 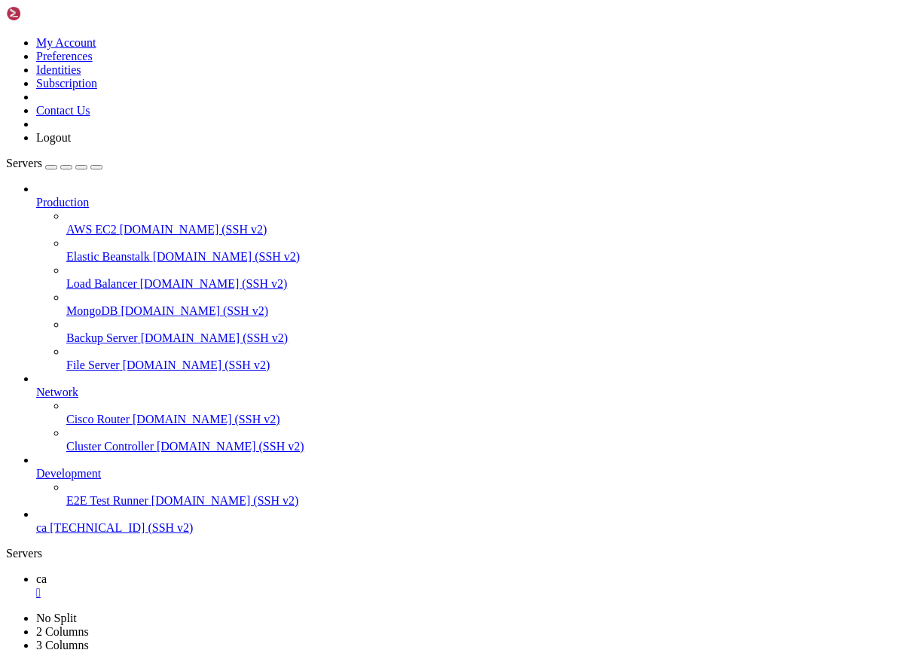 What do you see at coordinates (467, 277) in the screenshot?
I see `li: Production` at bounding box center [467, 277].